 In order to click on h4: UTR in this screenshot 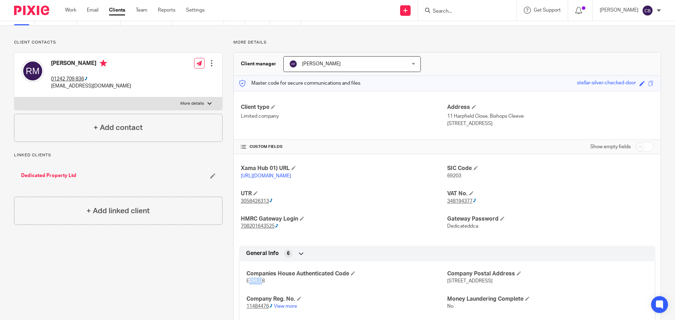, I will do `click(344, 194)`.